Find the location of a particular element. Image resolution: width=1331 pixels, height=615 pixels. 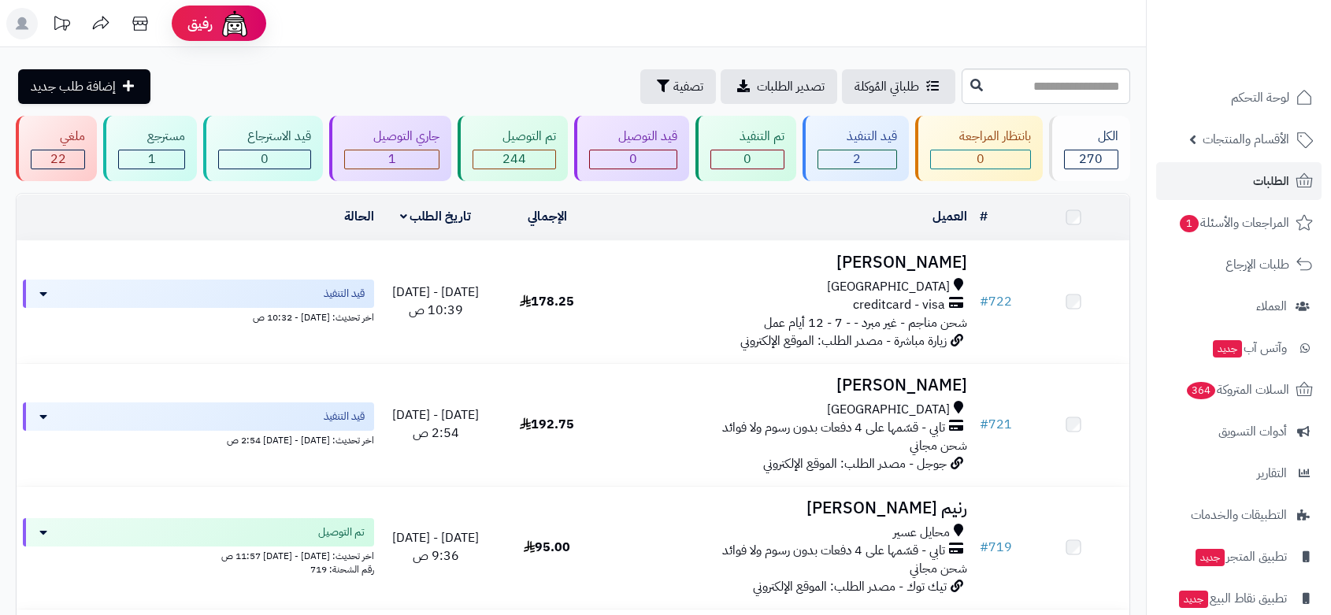

a: التطبيقات والخدمات is located at coordinates (1239, 515).